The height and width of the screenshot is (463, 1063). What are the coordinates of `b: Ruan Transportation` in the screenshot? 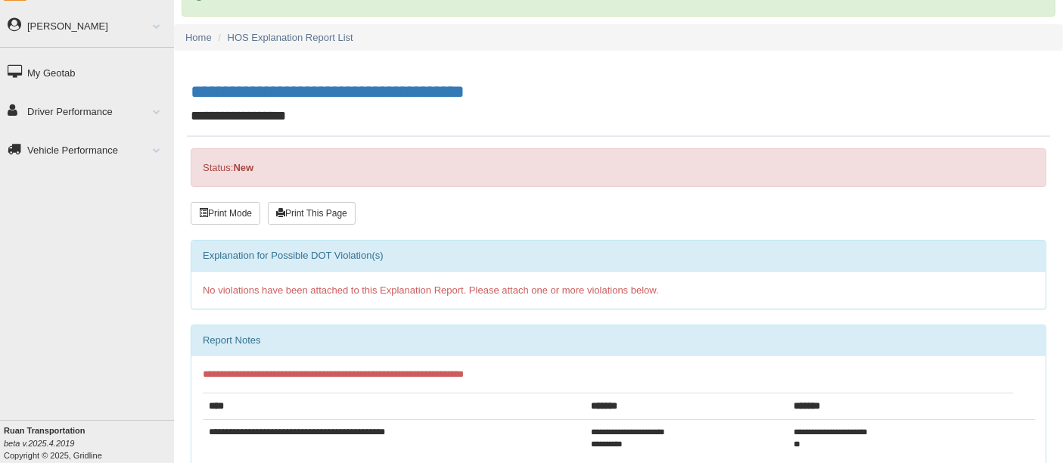 It's located at (45, 430).